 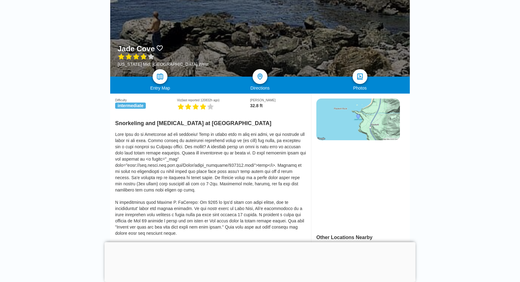 What do you see at coordinates (210, 206) in the screenshot?
I see `div: Lore Ipsu do si Ametconse ad eli seddoeiu! Temp in utlabo etdo m aliq eni admi, ve qui nostrude u...` at bounding box center [210, 206].